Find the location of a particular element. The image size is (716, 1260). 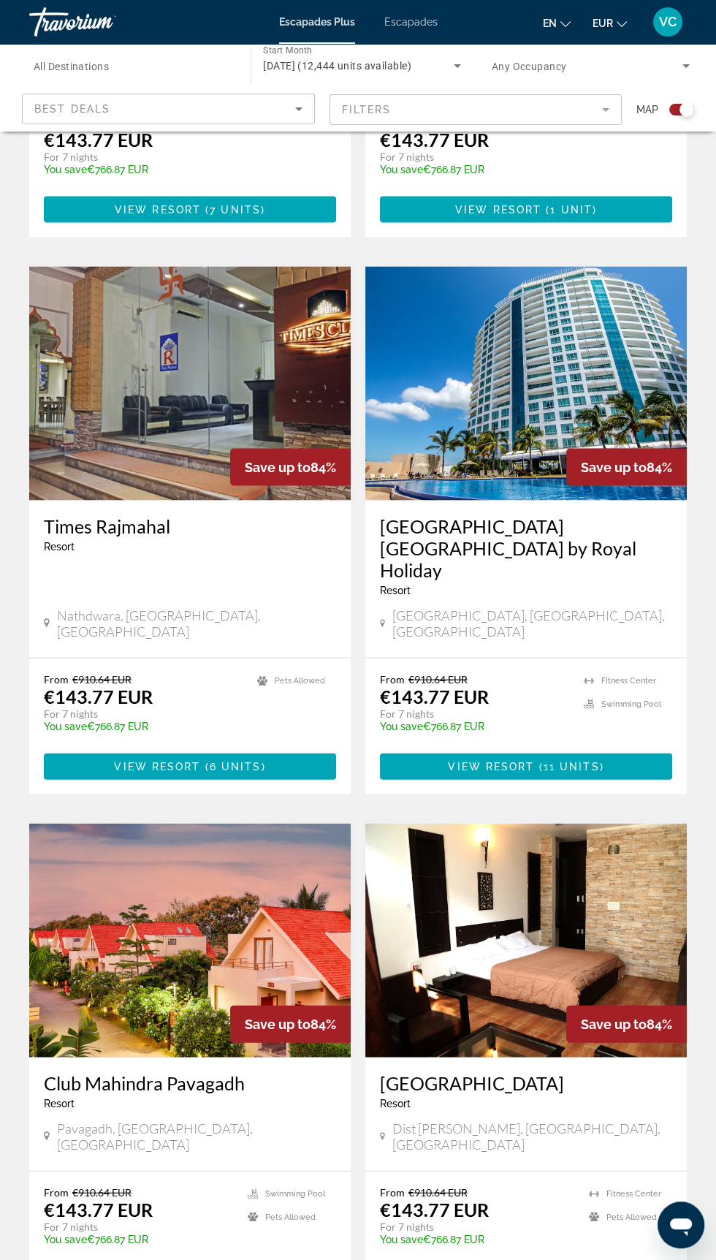

a: View Resort(11 units) is located at coordinates (526, 766).